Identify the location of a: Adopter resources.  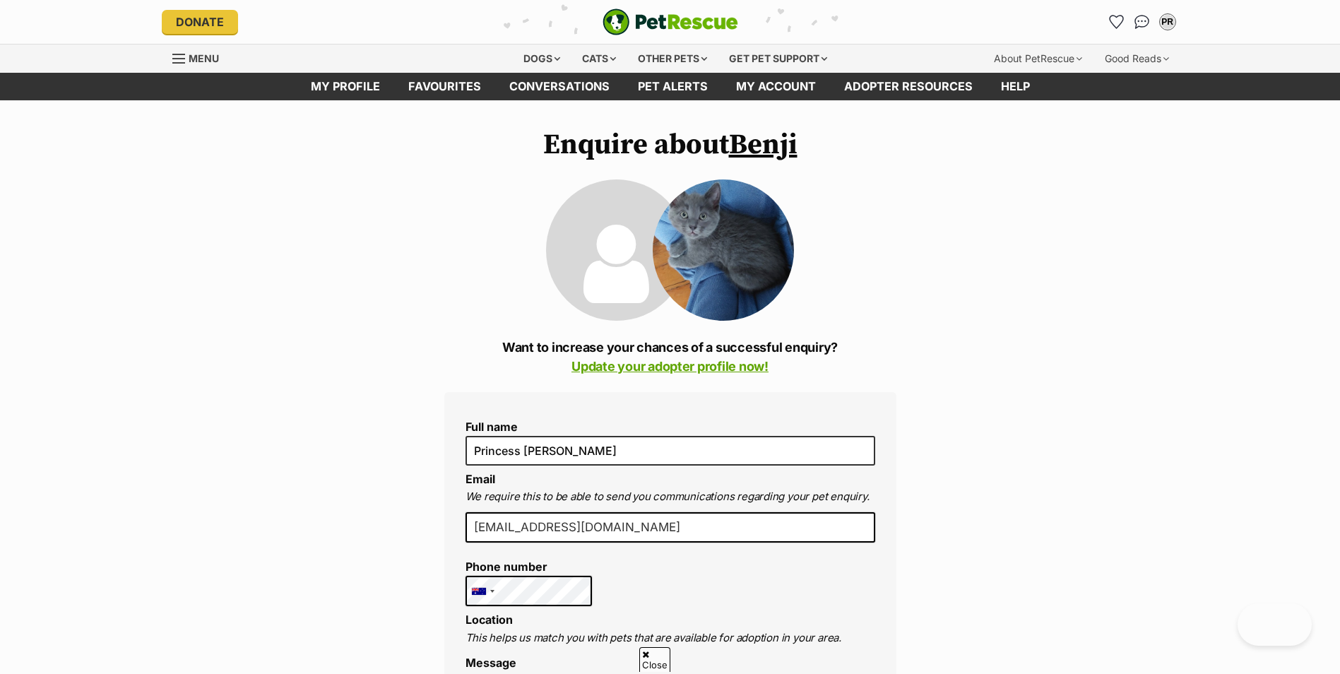
(908, 86).